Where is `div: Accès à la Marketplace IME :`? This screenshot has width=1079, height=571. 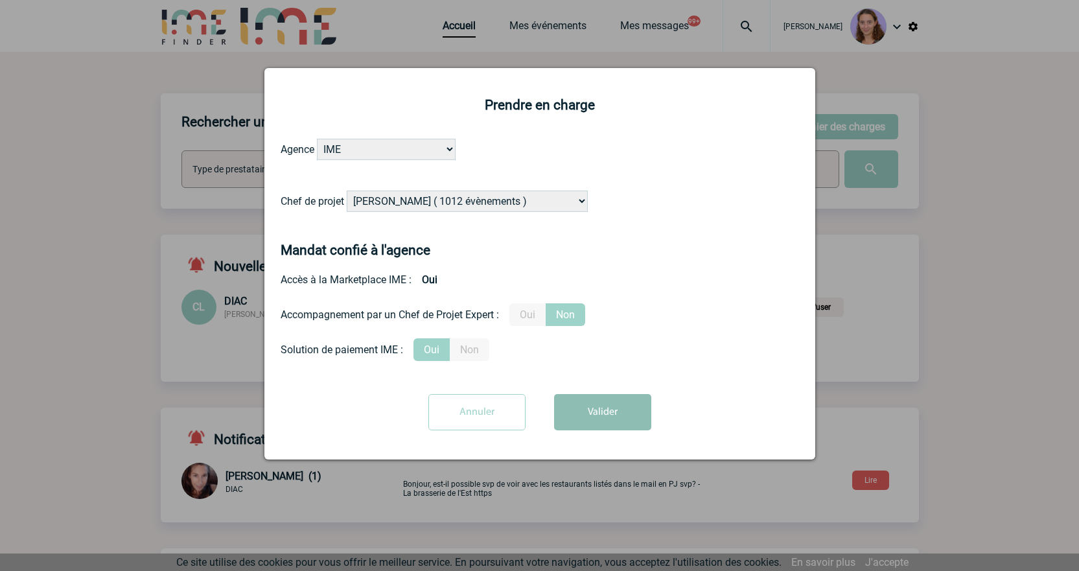 div: Accès à la Marketplace IME : is located at coordinates (540, 279).